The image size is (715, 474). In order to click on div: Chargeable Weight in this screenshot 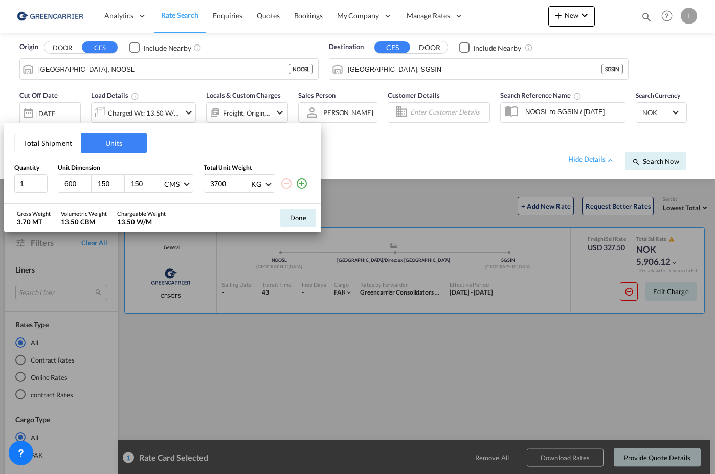, I will do `click(141, 213)`.